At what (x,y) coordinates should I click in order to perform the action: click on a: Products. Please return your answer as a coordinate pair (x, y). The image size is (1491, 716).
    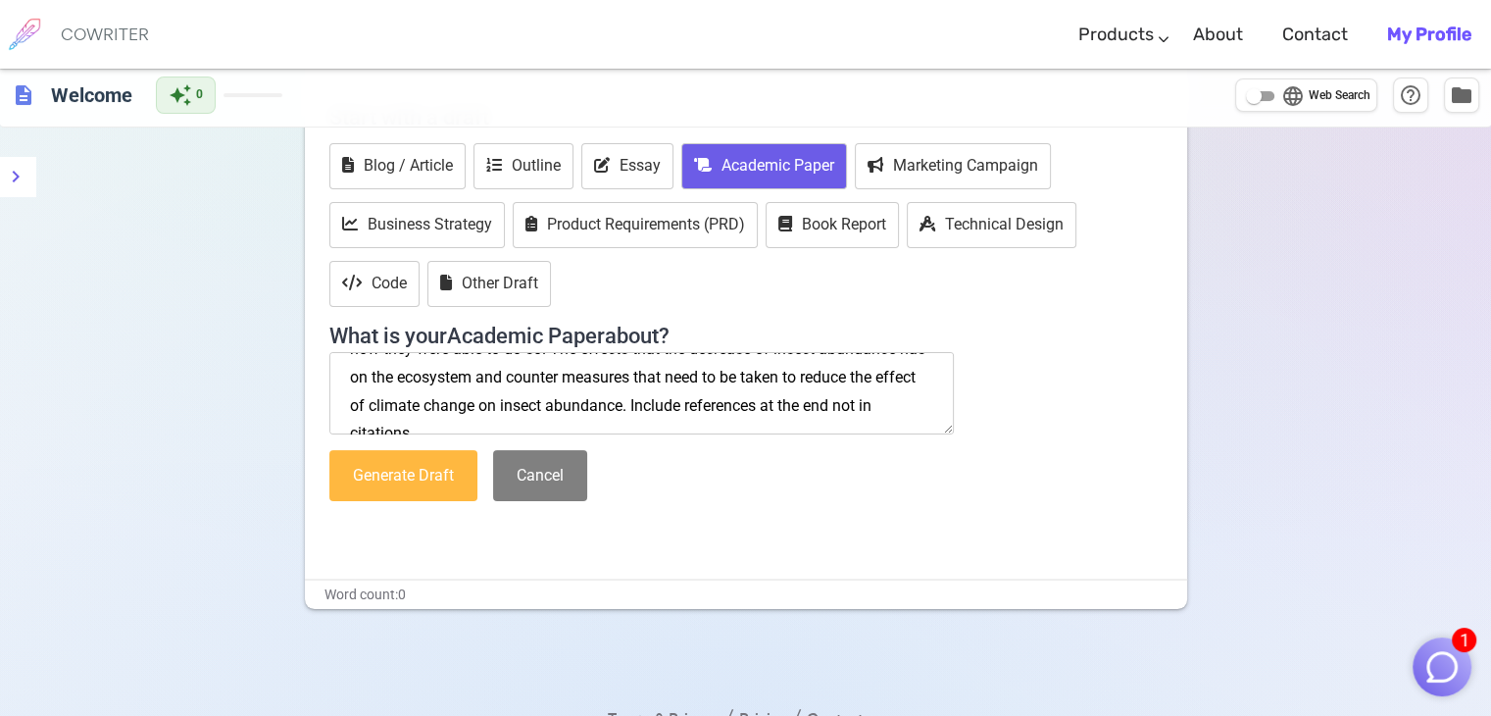
    Looking at the image, I should click on (1116, 34).